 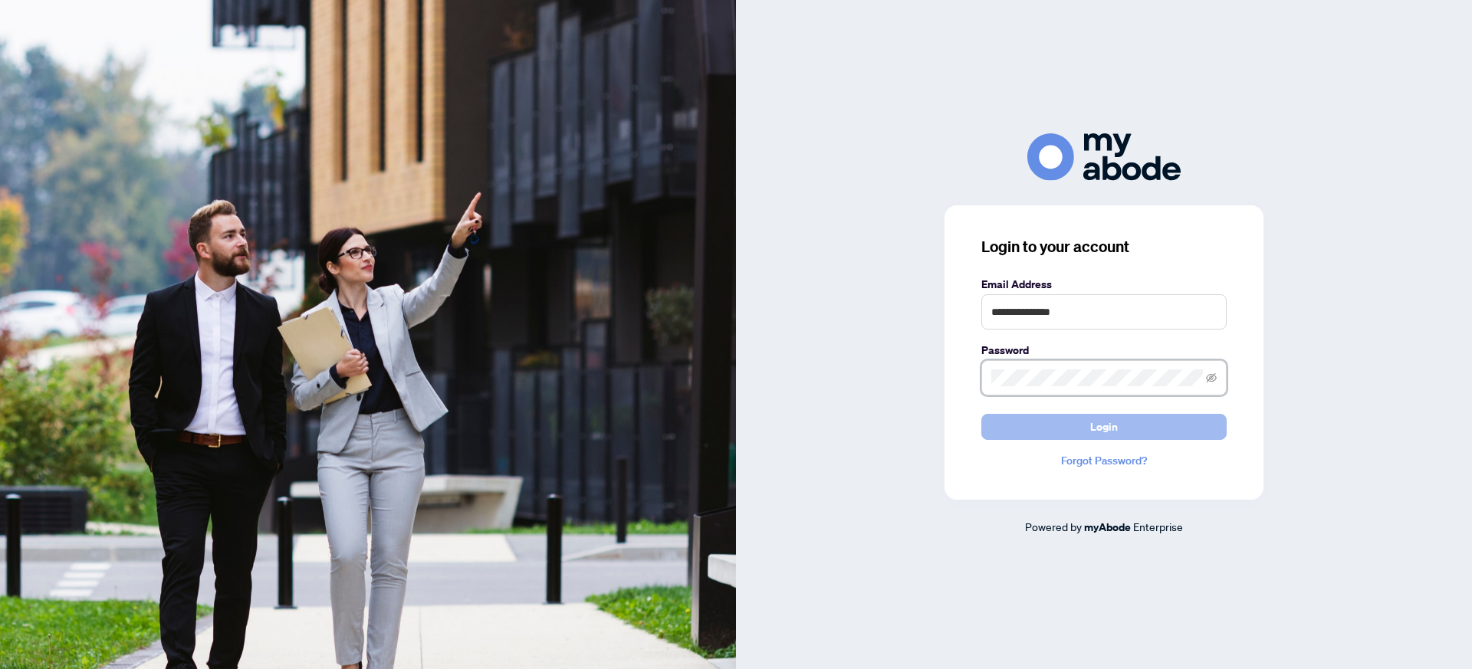 What do you see at coordinates (1158, 527) in the screenshot?
I see `span: Enterprise` at bounding box center [1158, 527].